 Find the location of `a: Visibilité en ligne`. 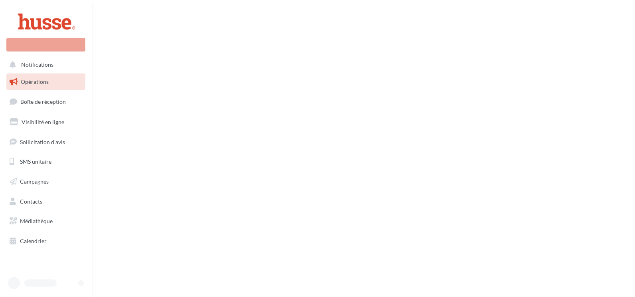

a: Visibilité en ligne is located at coordinates (46, 122).